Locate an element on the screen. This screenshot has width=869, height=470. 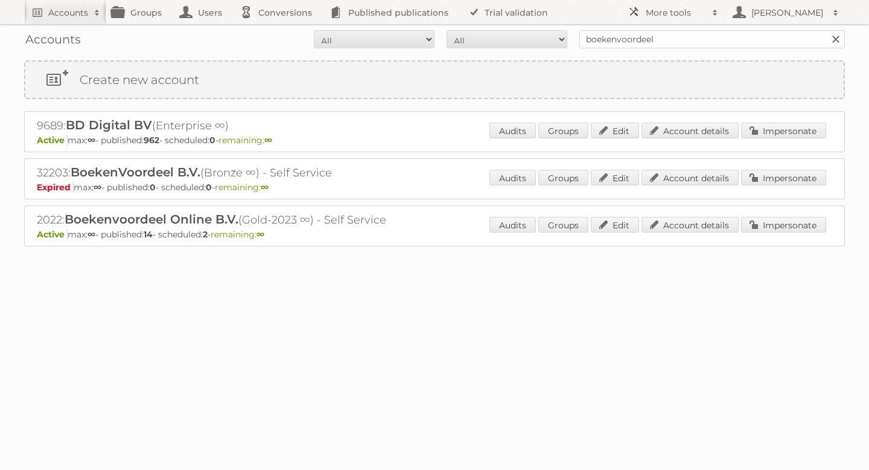
h2: 2022: (Gold-2023 ∞) - Self Service is located at coordinates (248, 220).